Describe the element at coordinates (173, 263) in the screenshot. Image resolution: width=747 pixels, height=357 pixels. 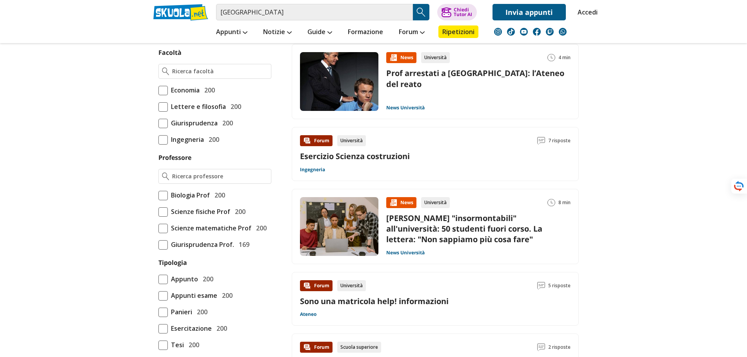
I see `label: Tipologia` at that location.